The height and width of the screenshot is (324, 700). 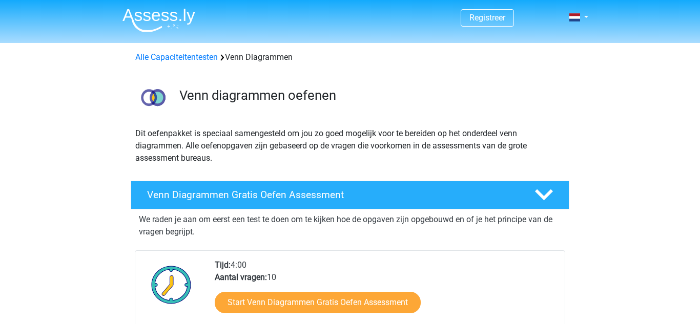 I want to click on b: Tijd:, so click(x=222, y=265).